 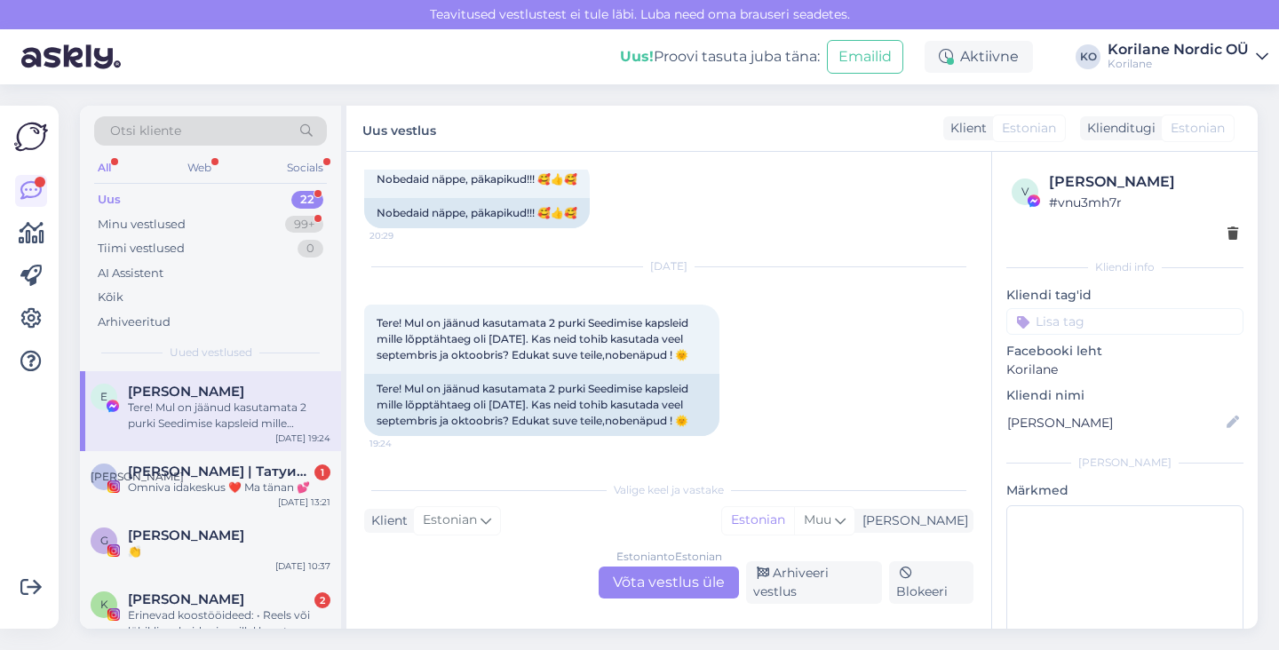 I want to click on img: Askly Logo, so click(x=31, y=137).